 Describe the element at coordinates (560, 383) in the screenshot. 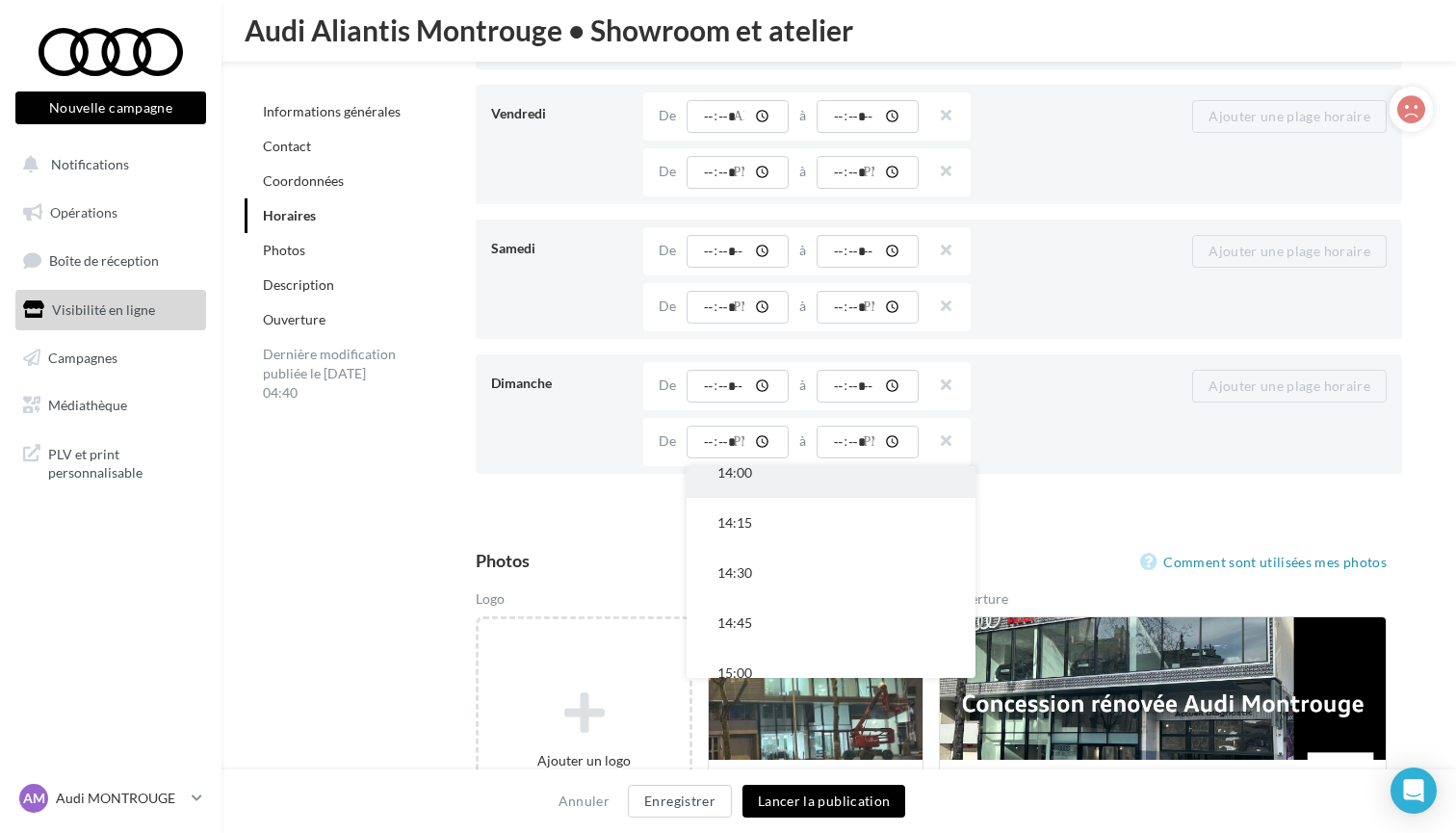

I see `div: Dimanche` at that location.